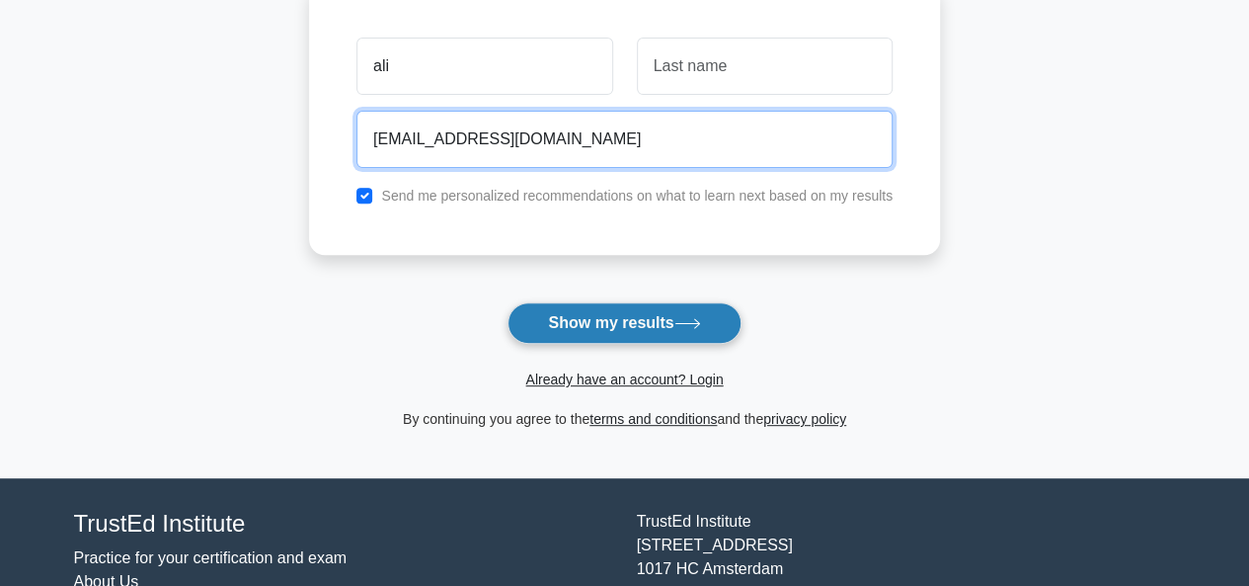 The height and width of the screenshot is (586, 1249). I want to click on a: terms and conditions, so click(653, 419).